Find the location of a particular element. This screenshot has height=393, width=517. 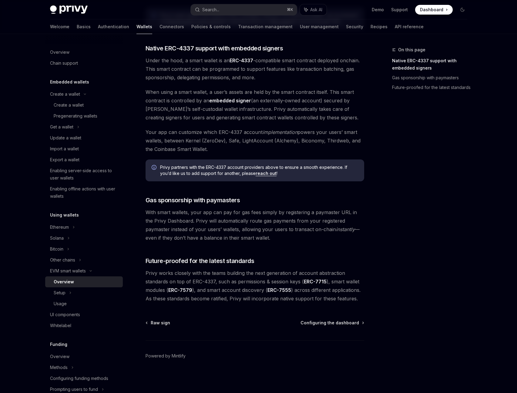

div: Configuring funding methods is located at coordinates (79, 378).